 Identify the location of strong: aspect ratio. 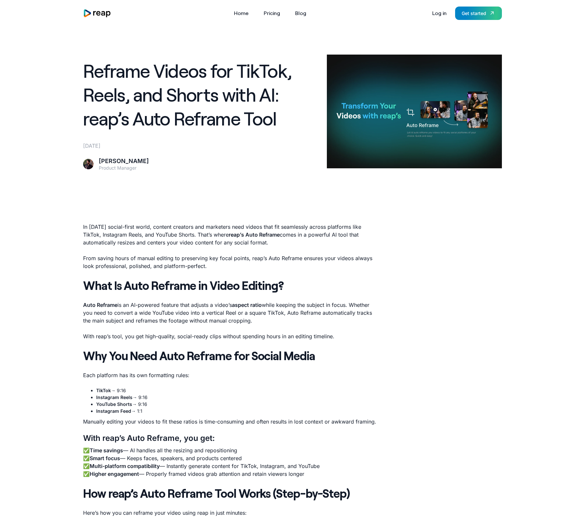
(247, 305).